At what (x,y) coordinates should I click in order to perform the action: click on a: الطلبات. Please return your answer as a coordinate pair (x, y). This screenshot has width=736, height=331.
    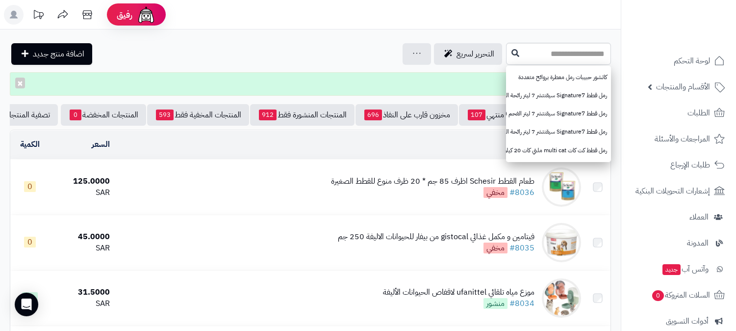
    Looking at the image, I should click on (679, 113).